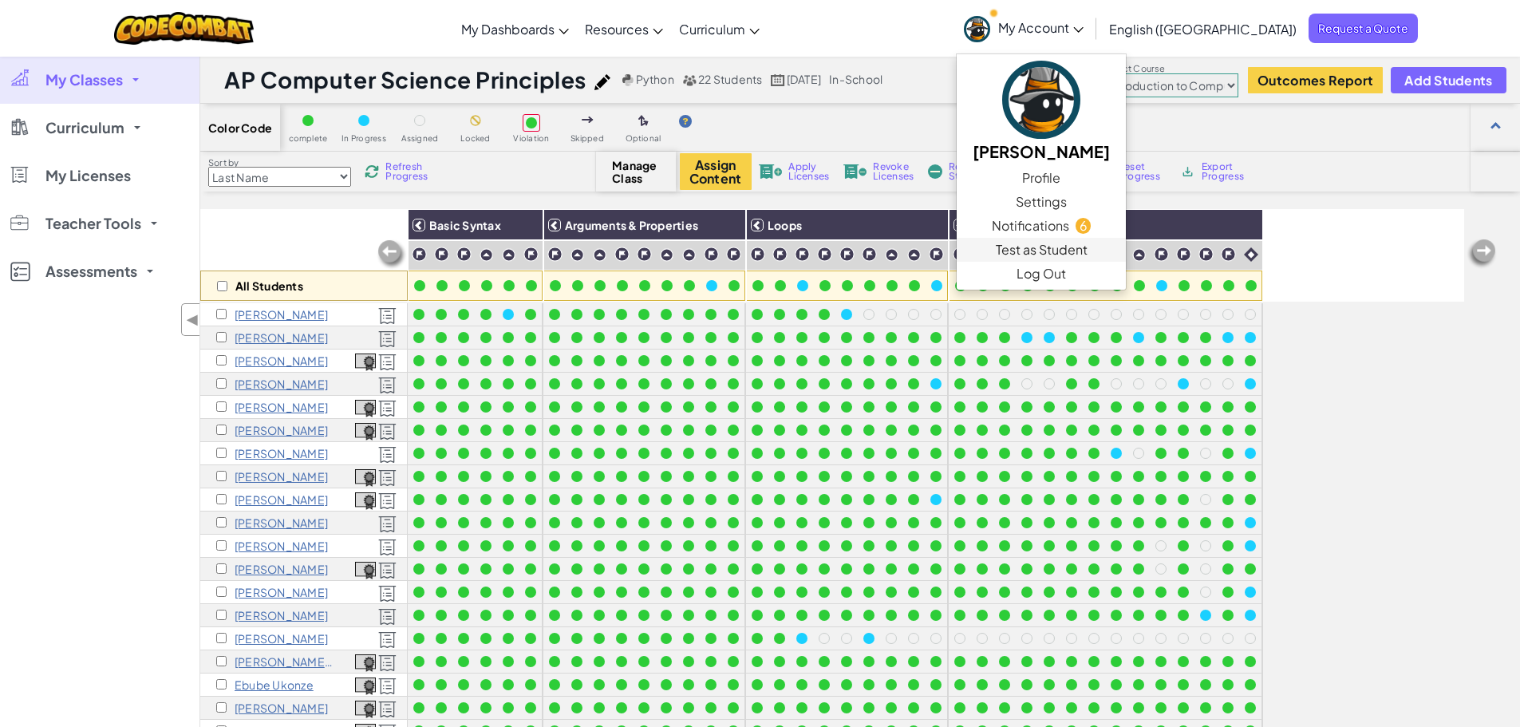  I want to click on p: Richard Herrera, so click(281, 500).